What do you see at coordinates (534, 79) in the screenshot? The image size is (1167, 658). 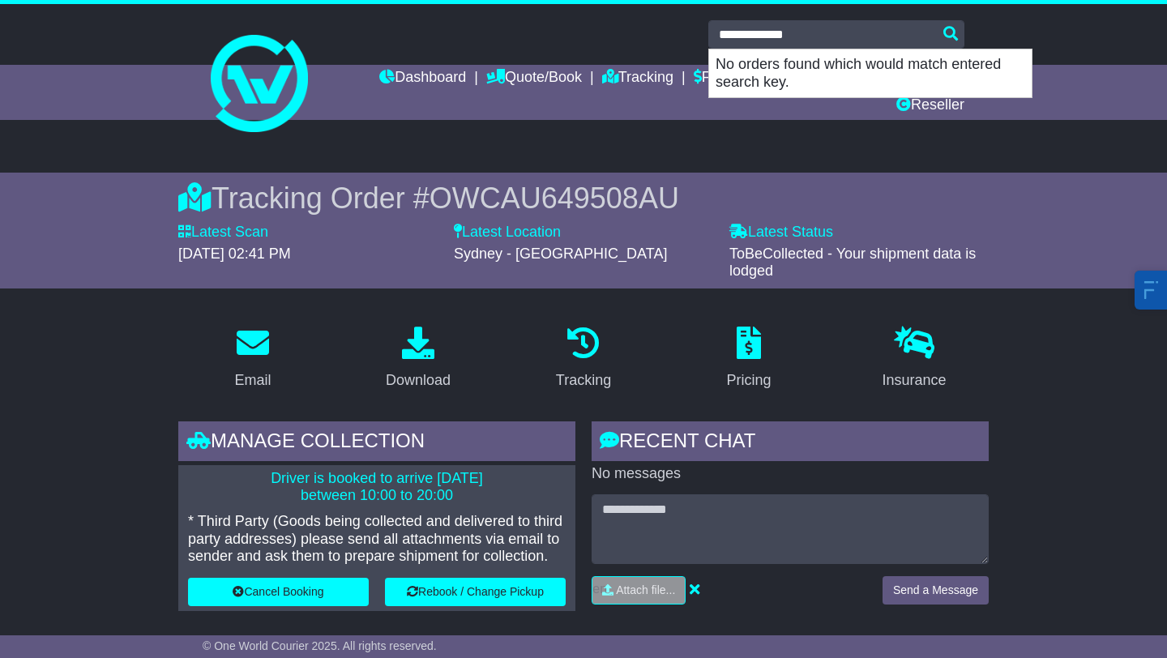 I see `a: Quote/Book` at bounding box center [534, 79].